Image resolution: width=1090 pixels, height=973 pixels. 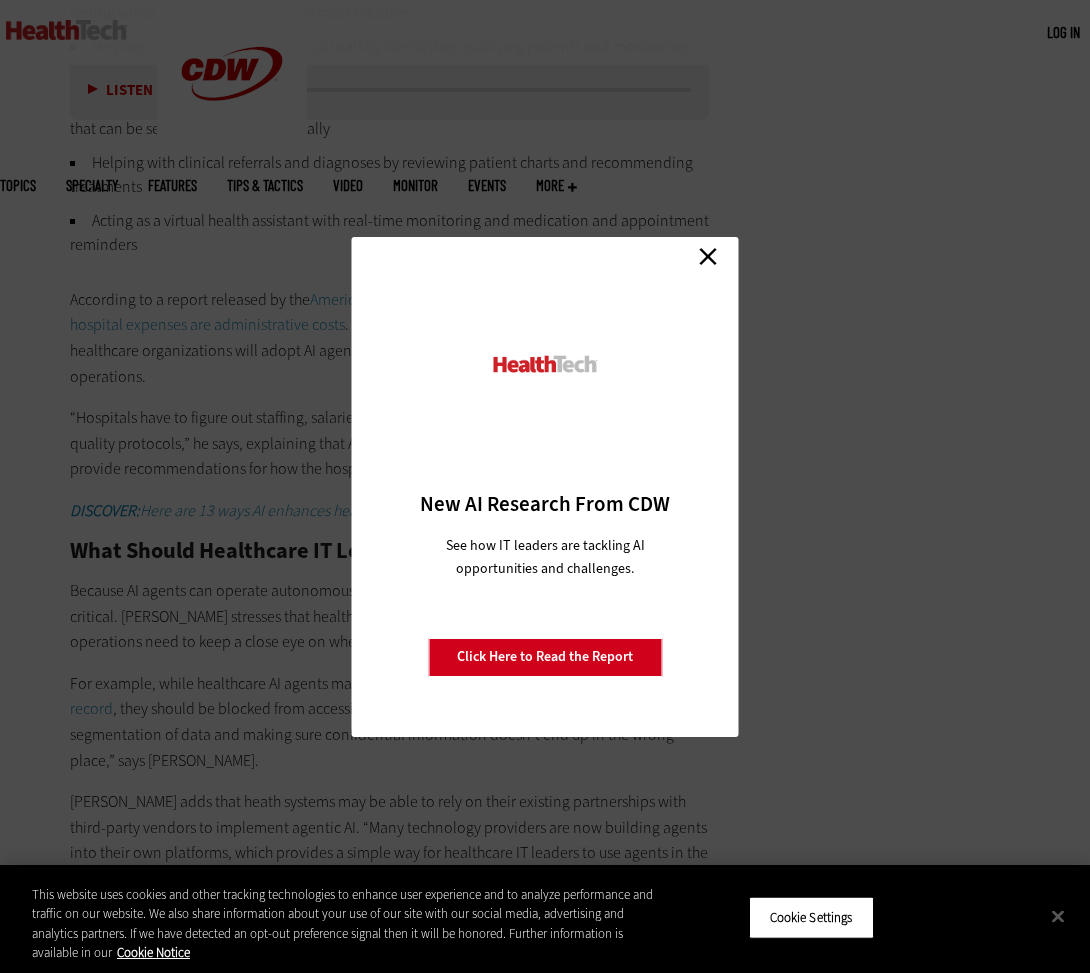 What do you see at coordinates (1058, 916) in the screenshot?
I see `button: Close` at bounding box center [1058, 916].